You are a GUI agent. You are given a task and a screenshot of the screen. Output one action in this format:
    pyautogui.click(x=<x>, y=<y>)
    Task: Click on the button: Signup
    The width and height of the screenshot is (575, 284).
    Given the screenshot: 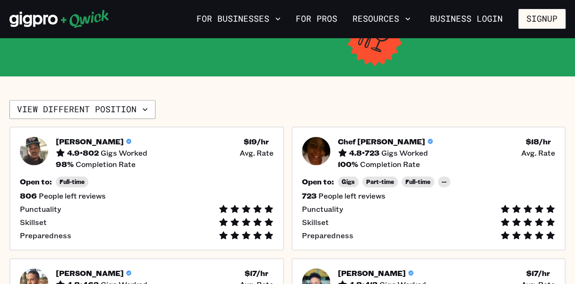 What is the action you would take?
    pyautogui.click(x=542, y=19)
    